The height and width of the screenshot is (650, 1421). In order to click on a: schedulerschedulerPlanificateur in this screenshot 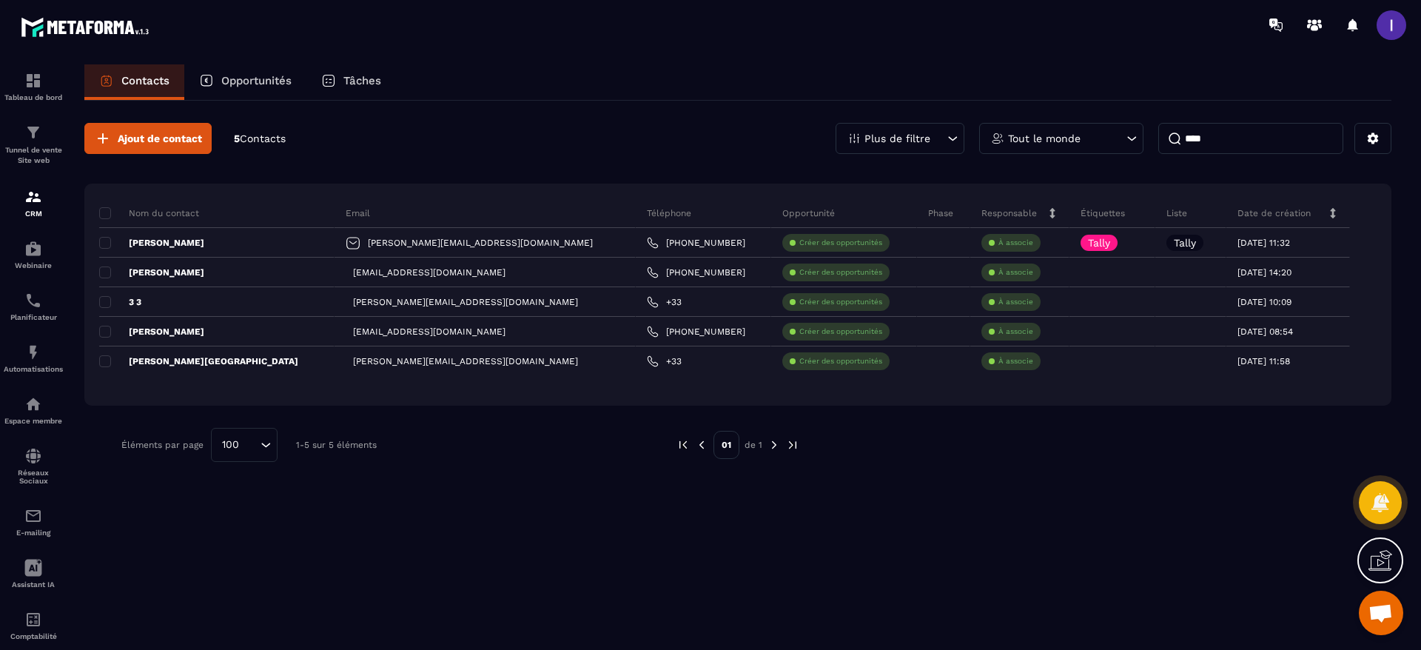, I will do `click(33, 307)`.